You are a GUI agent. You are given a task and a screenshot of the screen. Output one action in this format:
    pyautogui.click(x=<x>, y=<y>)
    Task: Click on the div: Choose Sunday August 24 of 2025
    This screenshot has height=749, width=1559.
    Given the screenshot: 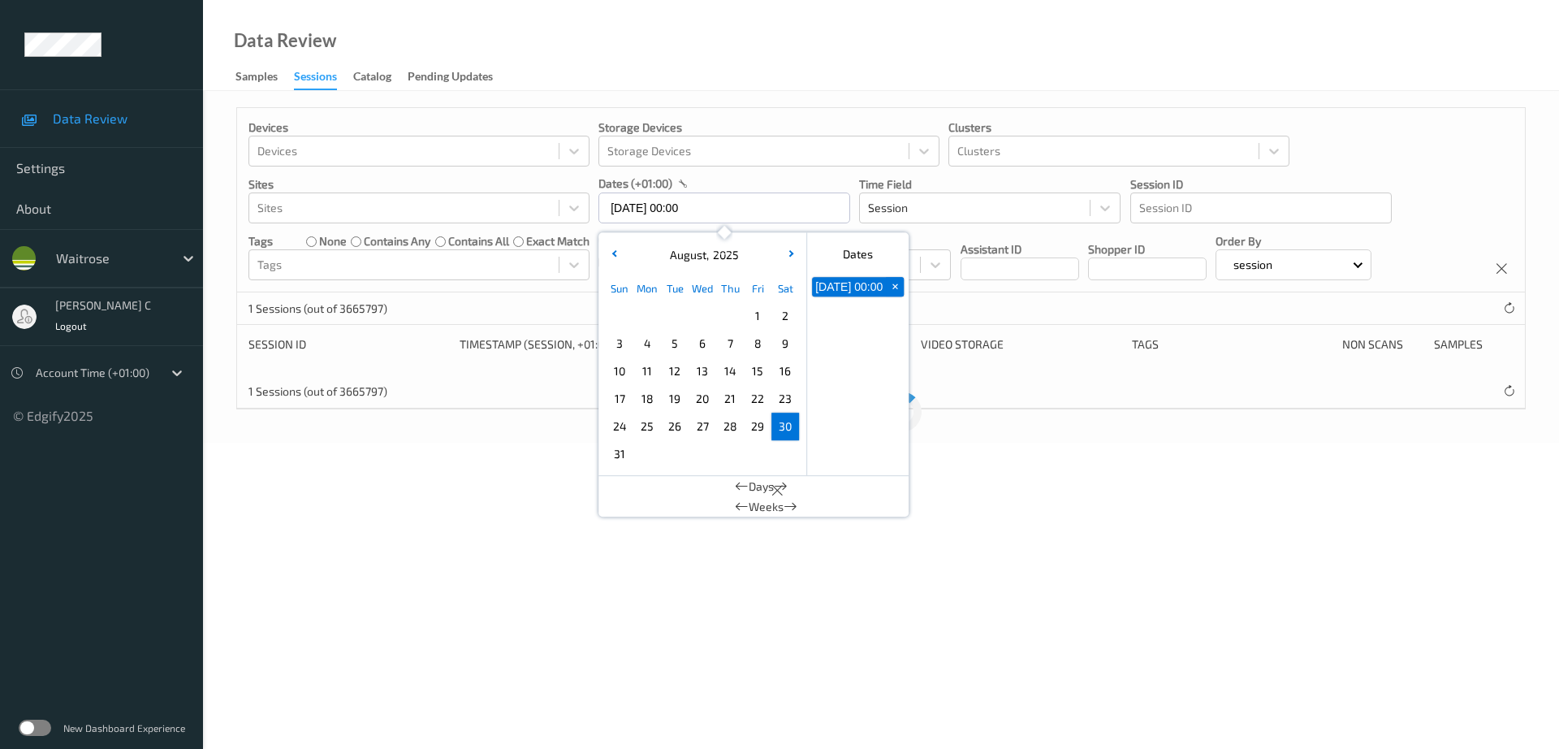 What is the action you would take?
    pyautogui.click(x=620, y=426)
    